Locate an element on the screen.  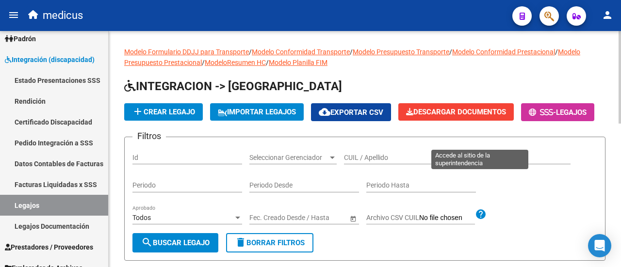
button: Borrar Filtros is located at coordinates (270, 243).